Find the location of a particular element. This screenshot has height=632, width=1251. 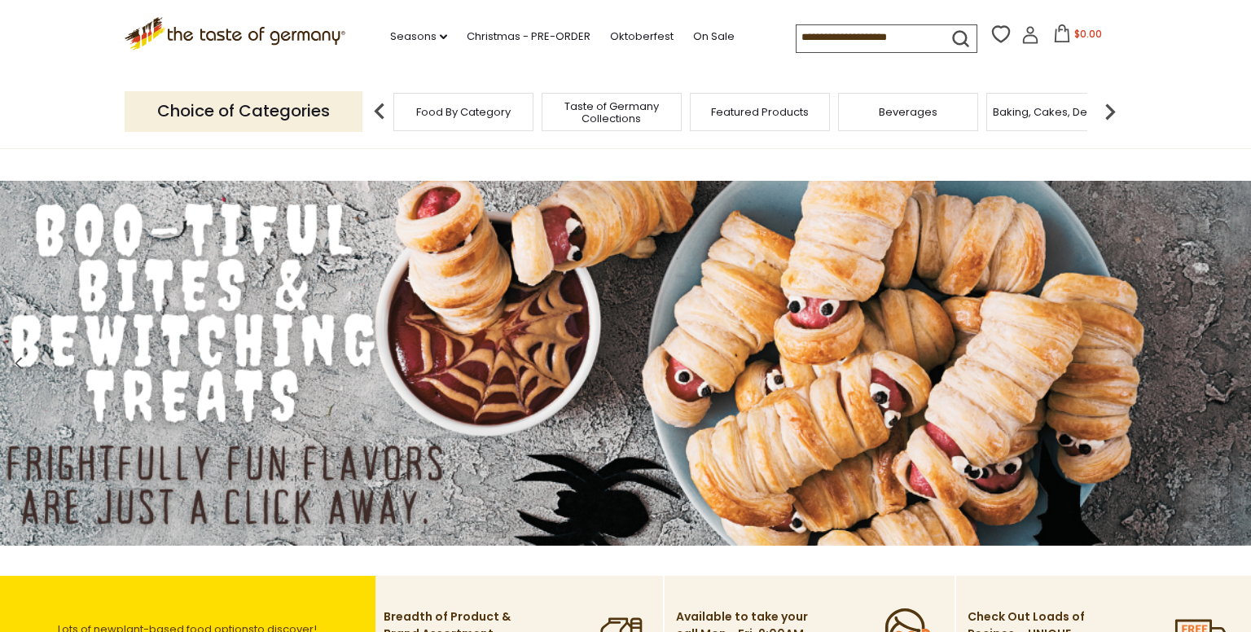

button: $0.00 is located at coordinates (1077, 37).